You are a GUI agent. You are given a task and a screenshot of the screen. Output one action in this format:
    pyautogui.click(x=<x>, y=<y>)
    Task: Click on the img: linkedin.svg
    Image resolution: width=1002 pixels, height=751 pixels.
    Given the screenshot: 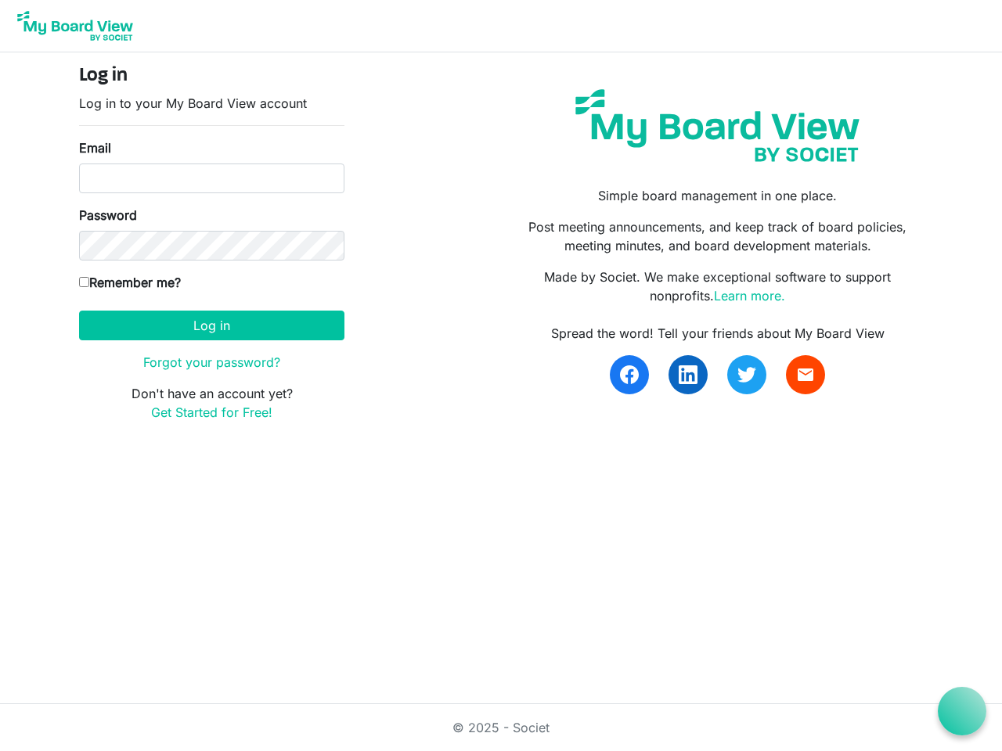 What is the action you would take?
    pyautogui.click(x=688, y=375)
    